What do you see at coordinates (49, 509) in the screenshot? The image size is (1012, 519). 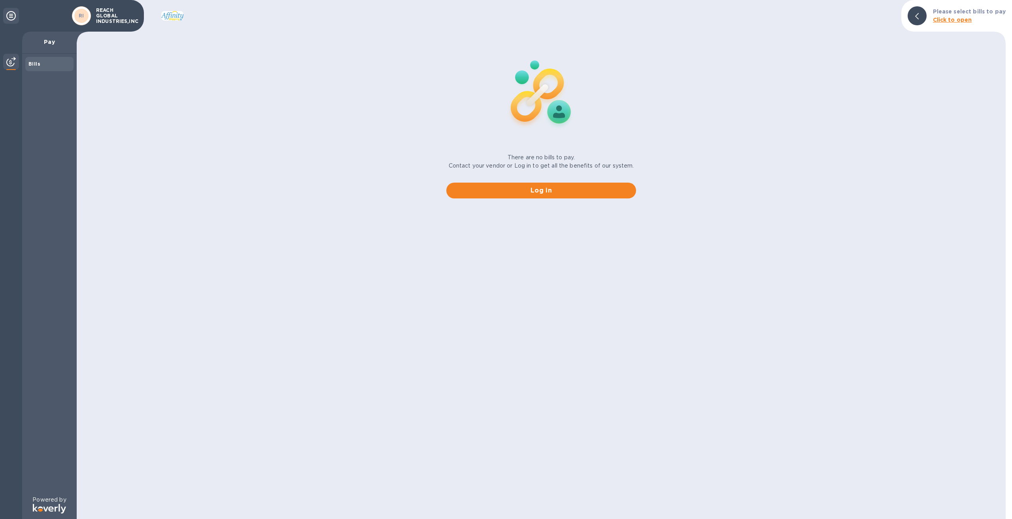 I see `img: Logo` at bounding box center [49, 509].